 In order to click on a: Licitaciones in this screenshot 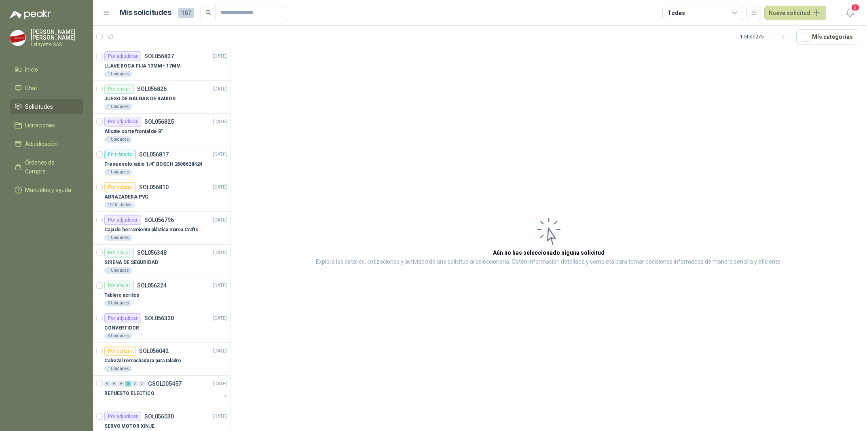, I will do `click(47, 125)`.